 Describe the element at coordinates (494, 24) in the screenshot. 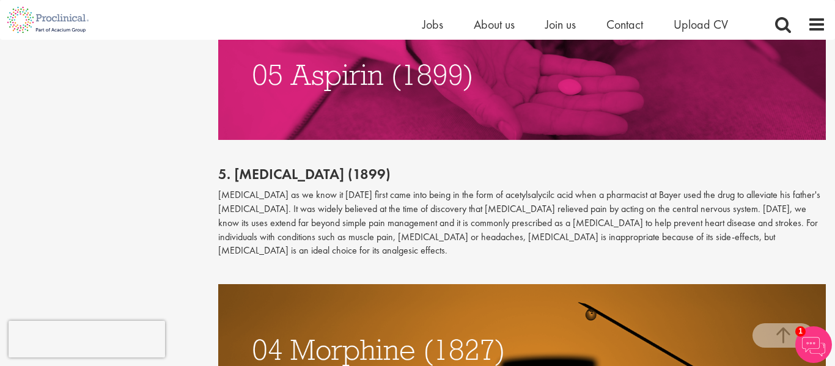

I see `span: About us` at that location.